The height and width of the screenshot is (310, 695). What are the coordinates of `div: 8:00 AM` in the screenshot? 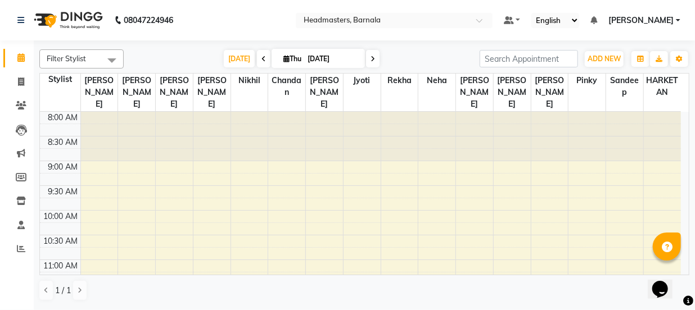 It's located at (63, 118).